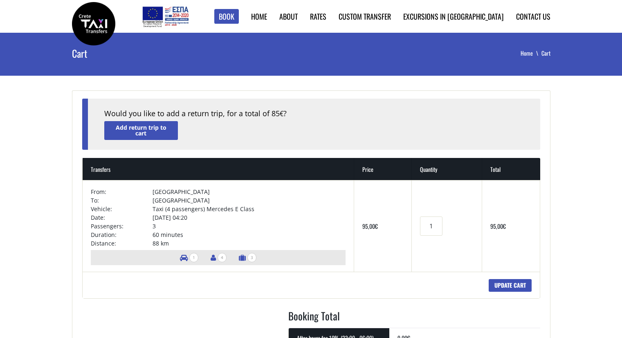 This screenshot has width=622, height=338. What do you see at coordinates (189, 257) in the screenshot?
I see `li: Number of vehicles` at bounding box center [189, 257].